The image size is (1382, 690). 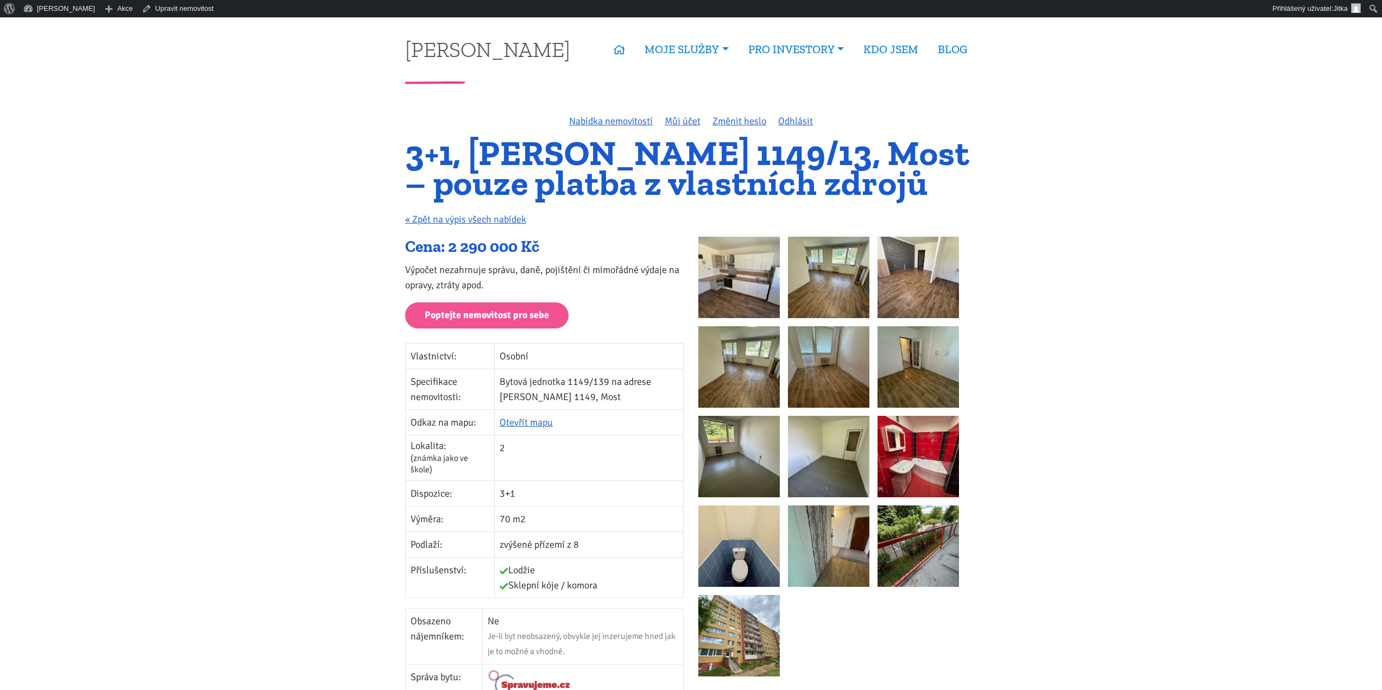 I want to click on a: Odhlásit, so click(x=795, y=121).